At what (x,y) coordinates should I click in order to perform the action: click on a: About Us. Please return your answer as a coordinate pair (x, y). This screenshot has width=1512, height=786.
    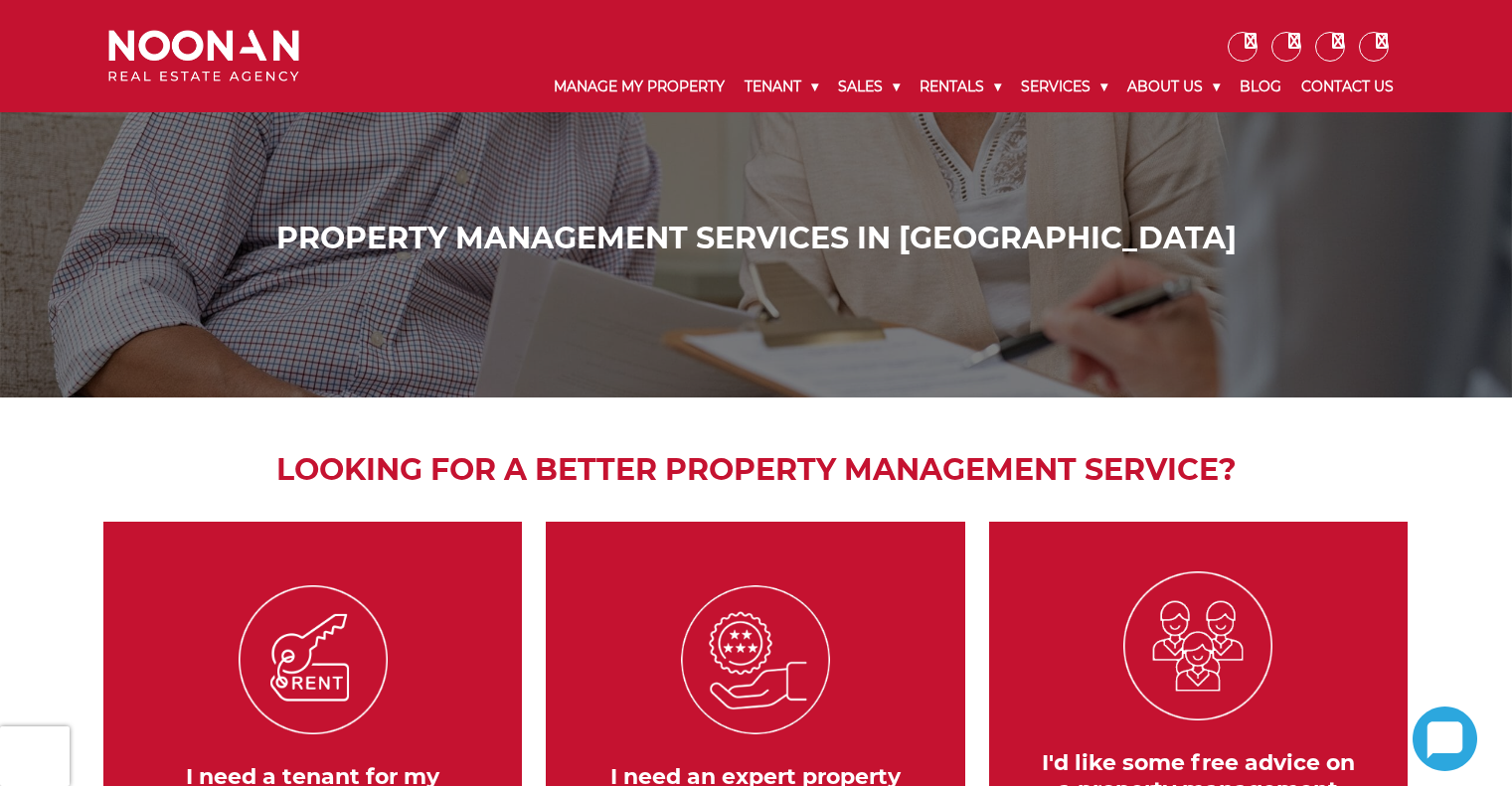
    Looking at the image, I should click on (1172, 87).